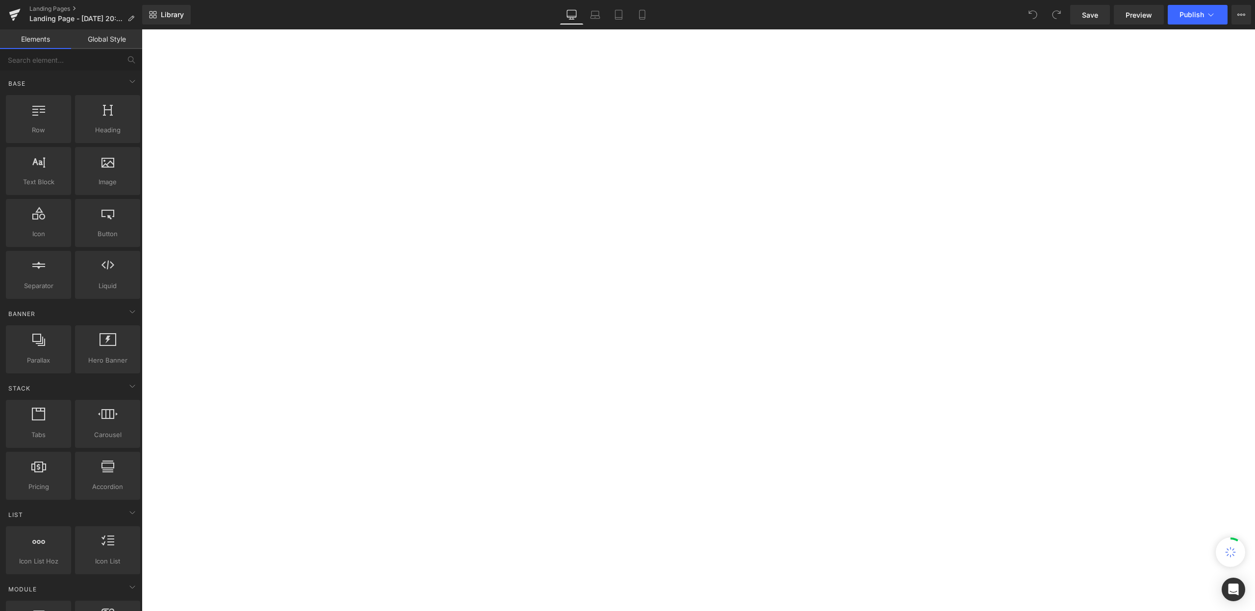 Image resolution: width=1255 pixels, height=611 pixels. I want to click on span: Icon List Hoz, so click(38, 561).